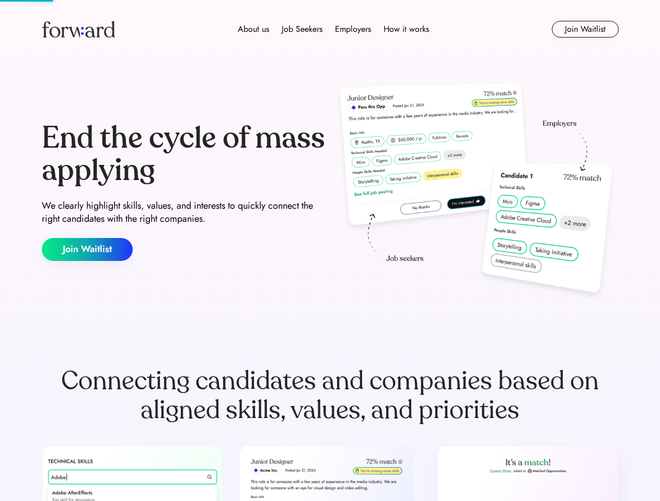  I want to click on div: How it works, so click(406, 29).